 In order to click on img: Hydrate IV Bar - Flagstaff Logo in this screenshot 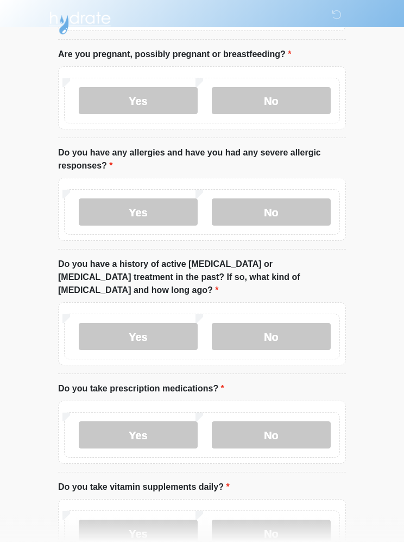, I will do `click(80, 22)`.